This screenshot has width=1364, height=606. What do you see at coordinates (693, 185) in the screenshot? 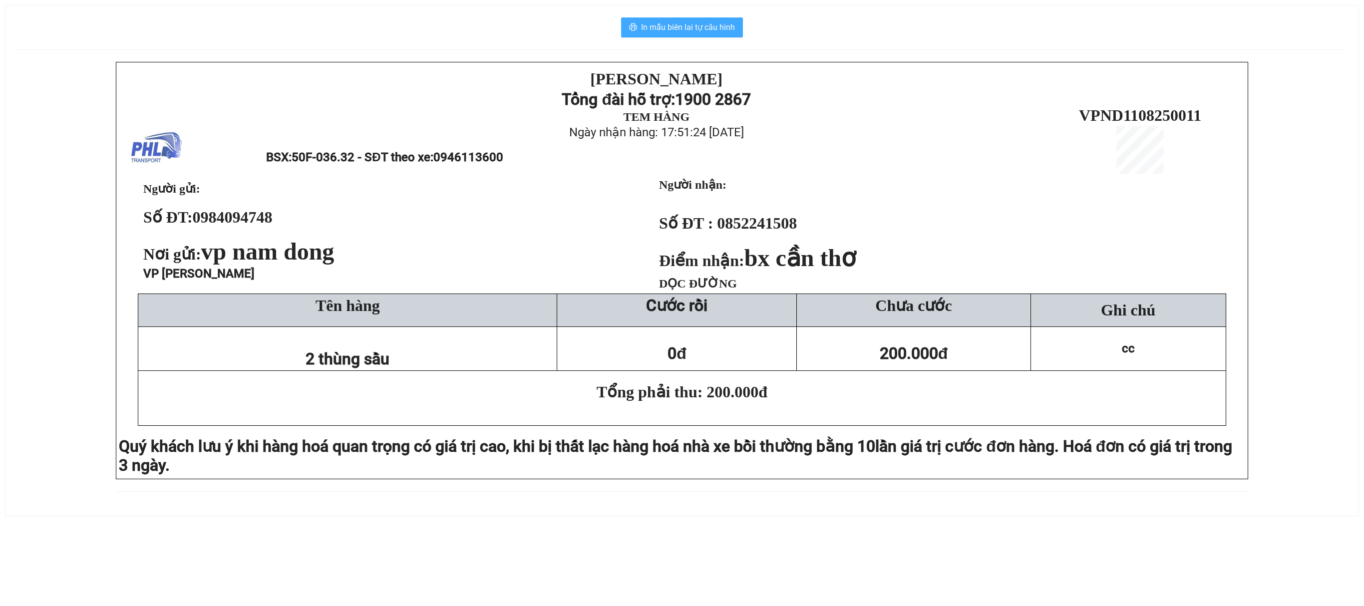
I see `strong: Người nhận:` at bounding box center [693, 185].